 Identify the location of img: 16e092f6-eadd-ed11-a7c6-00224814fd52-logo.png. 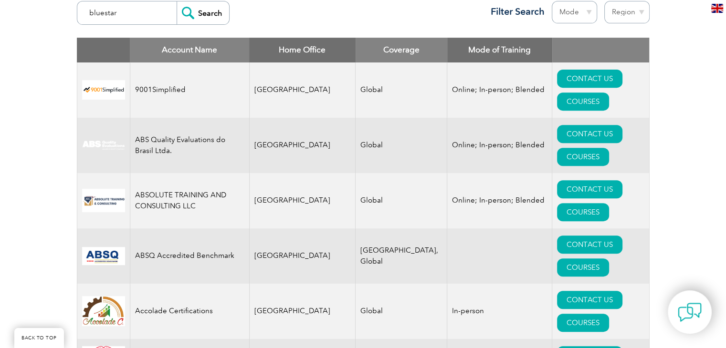
(104, 200).